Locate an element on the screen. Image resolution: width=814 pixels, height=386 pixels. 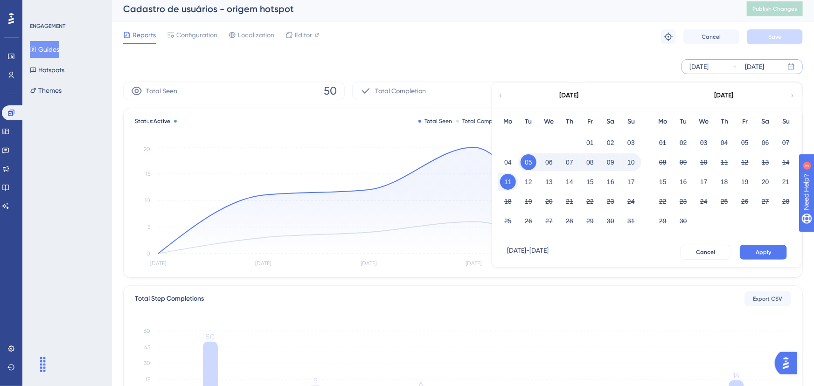
div: Total Completion is located at coordinates (482, 121).